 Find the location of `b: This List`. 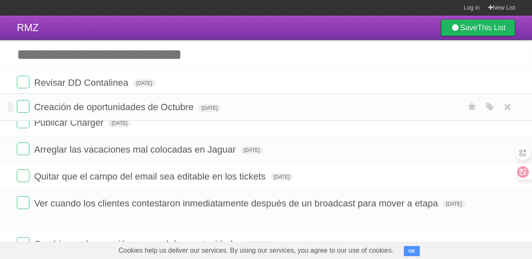

b: This List is located at coordinates (491, 28).